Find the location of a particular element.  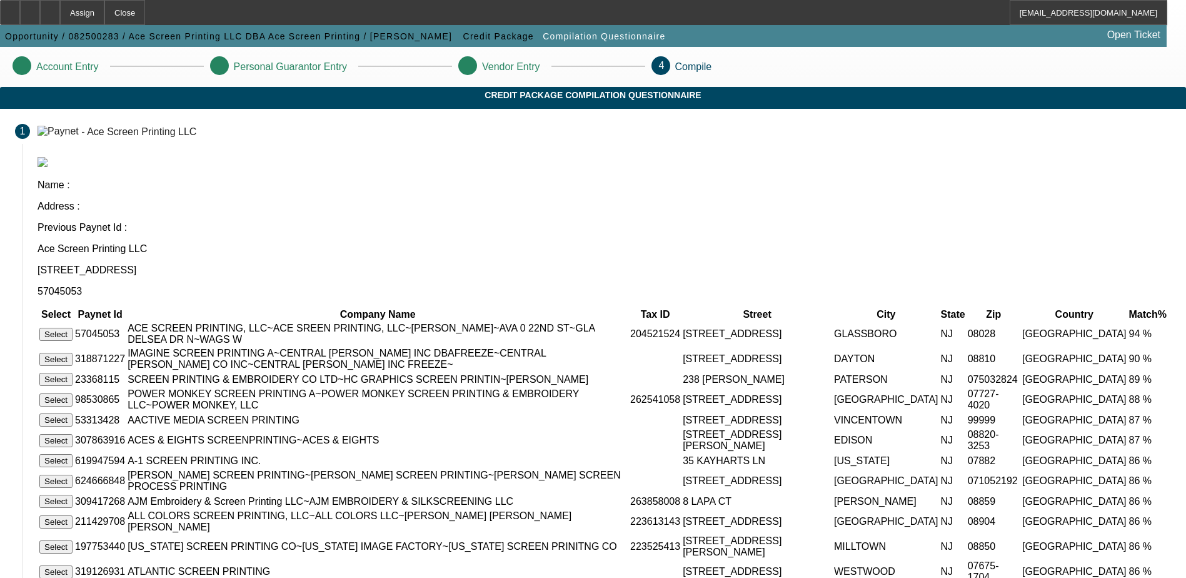

p: Vendor Entry is located at coordinates (511, 67).